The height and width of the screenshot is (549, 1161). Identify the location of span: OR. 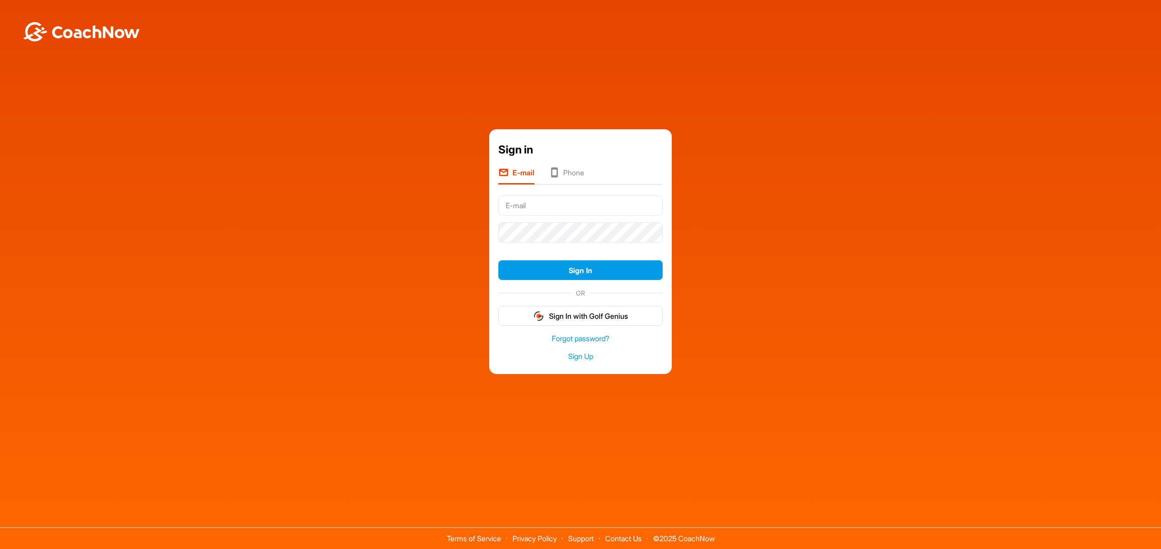
(581, 293).